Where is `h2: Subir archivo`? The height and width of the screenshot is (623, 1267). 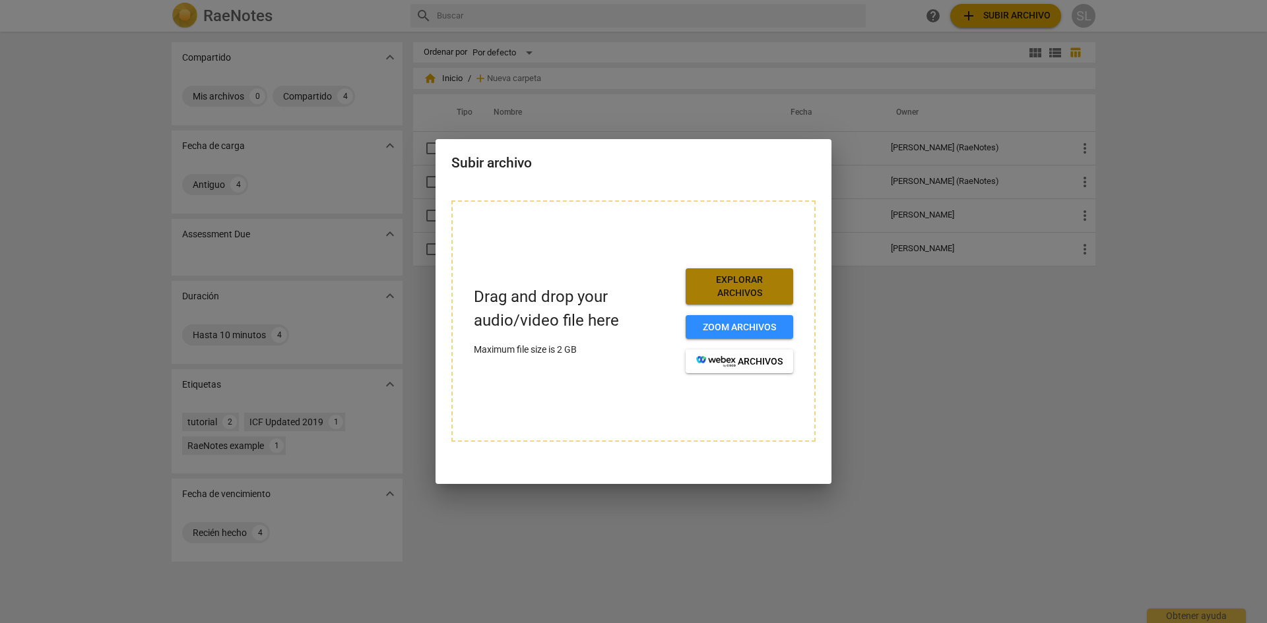
h2: Subir archivo is located at coordinates (633, 163).